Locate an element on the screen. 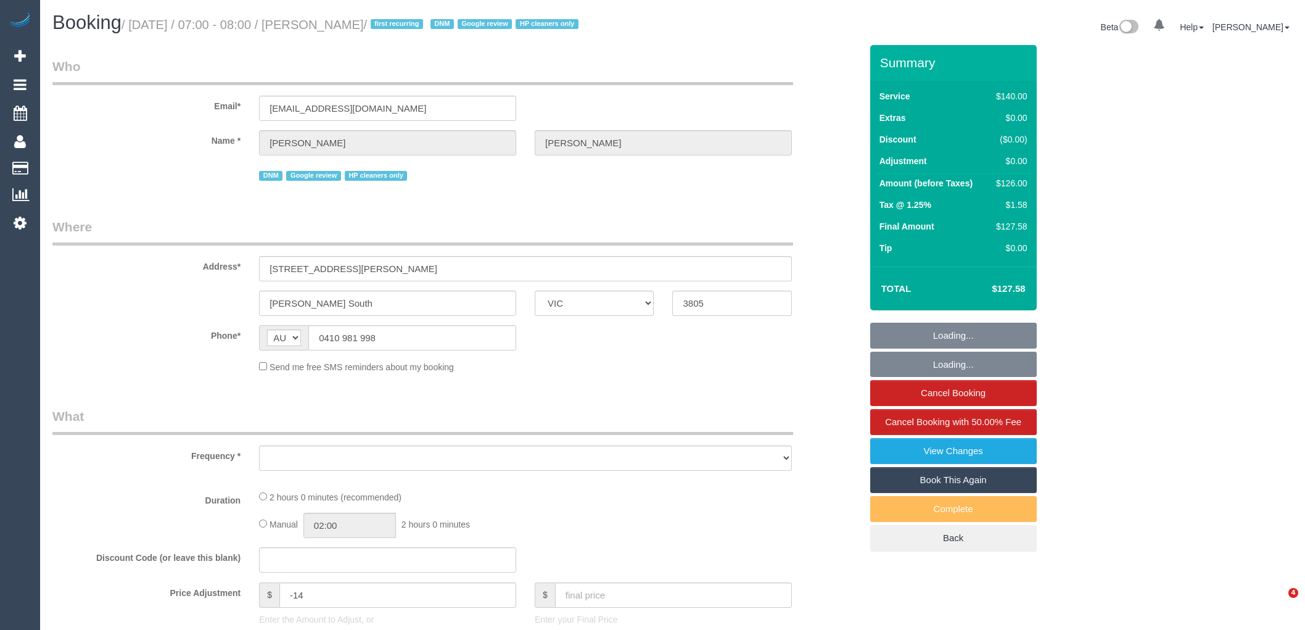  p: Enter your Final Price is located at coordinates (663, 619).